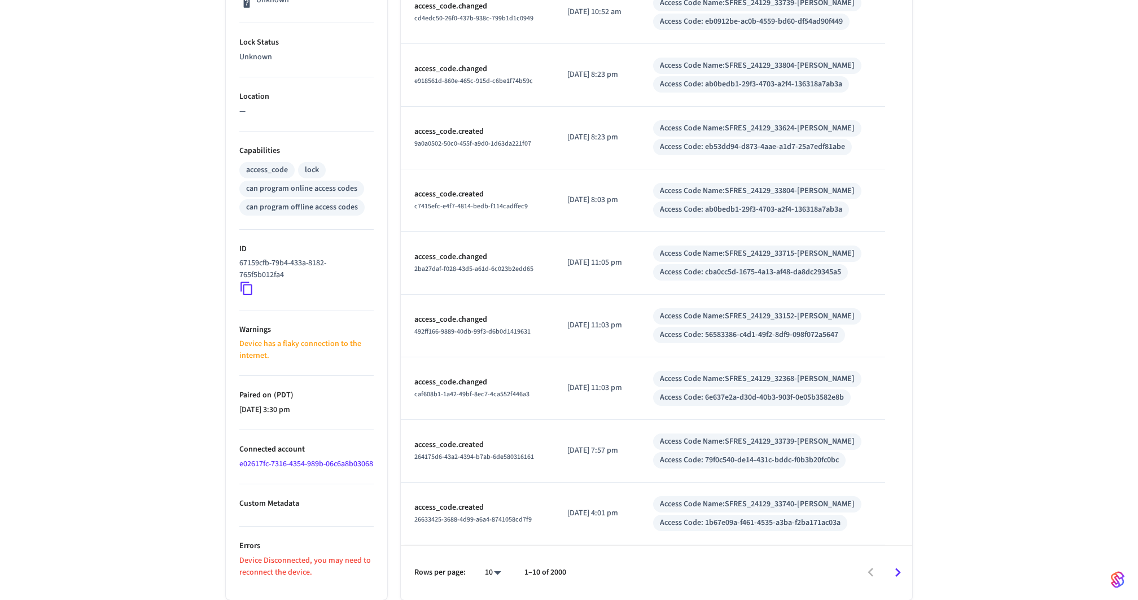 This screenshot has width=1138, height=600. I want to click on span: ( PDT ), so click(282, 395).